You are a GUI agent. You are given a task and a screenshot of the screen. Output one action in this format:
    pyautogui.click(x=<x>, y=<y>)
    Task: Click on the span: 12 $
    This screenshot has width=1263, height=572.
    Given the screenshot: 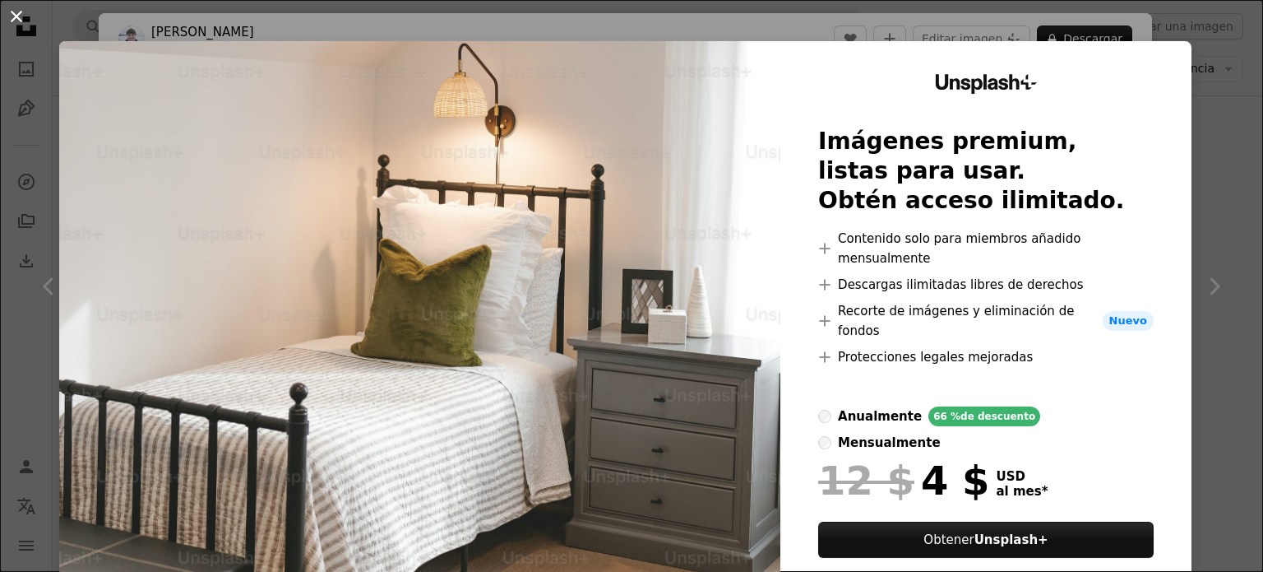 What is the action you would take?
    pyautogui.click(x=866, y=480)
    